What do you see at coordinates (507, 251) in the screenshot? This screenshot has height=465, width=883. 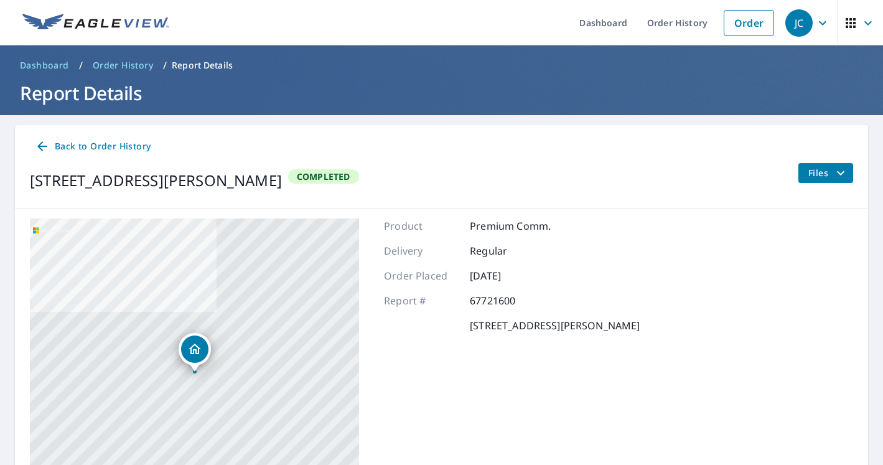 I see `p: Regular` at bounding box center [507, 251].